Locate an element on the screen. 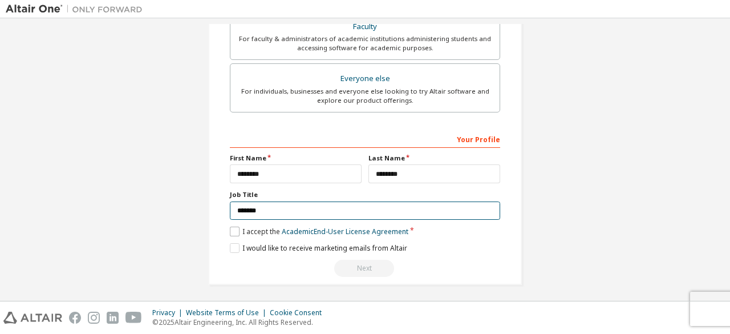 This screenshot has height=334, width=730. img: youtube.svg is located at coordinates (134, 317).